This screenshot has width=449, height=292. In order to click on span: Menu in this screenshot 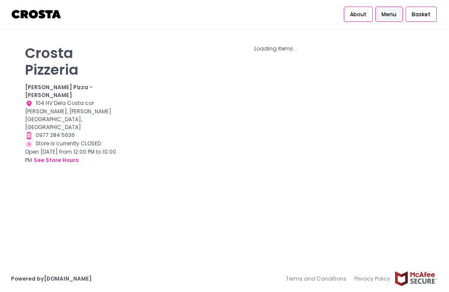, I will do `click(389, 14)`.